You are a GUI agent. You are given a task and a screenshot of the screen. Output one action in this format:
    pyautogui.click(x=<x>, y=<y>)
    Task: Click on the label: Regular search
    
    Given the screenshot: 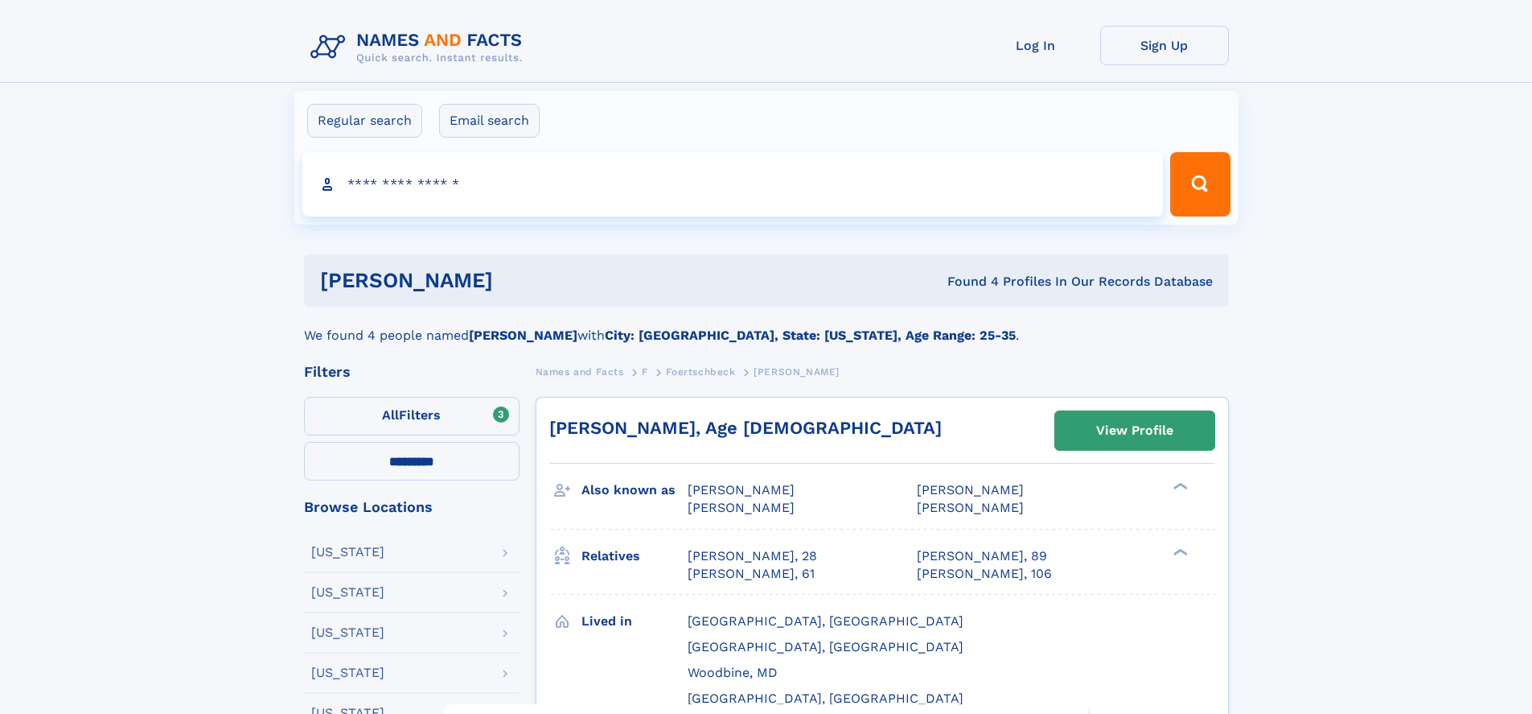 What is the action you would take?
    pyautogui.click(x=364, y=121)
    